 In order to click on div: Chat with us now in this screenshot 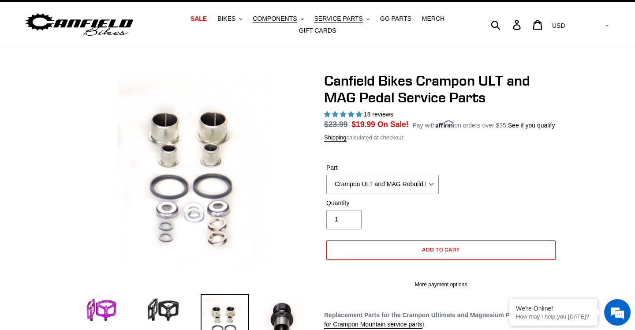, I will do `click(110, 55)`.